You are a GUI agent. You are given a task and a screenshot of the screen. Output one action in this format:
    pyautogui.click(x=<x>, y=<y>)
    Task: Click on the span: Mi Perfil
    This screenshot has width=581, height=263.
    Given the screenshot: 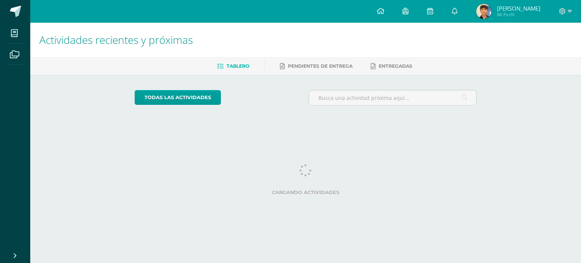 What is the action you would take?
    pyautogui.click(x=518, y=14)
    